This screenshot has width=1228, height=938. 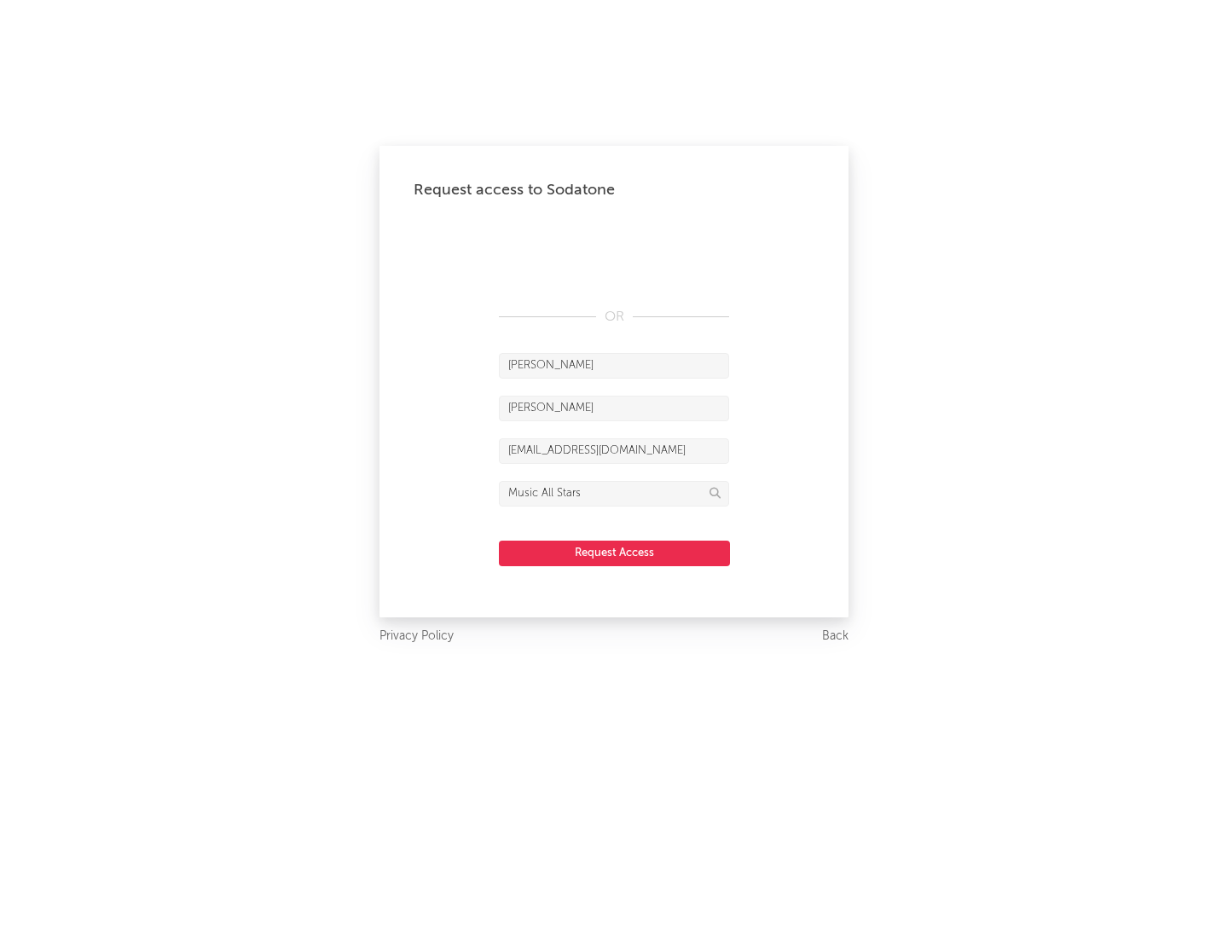 I want to click on input: First Name, so click(x=614, y=366).